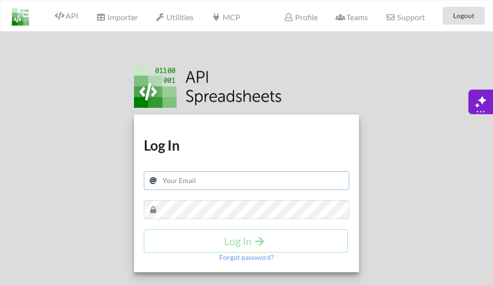 The image size is (493, 285). Describe the element at coordinates (405, 17) in the screenshot. I see `span: Support` at that location.